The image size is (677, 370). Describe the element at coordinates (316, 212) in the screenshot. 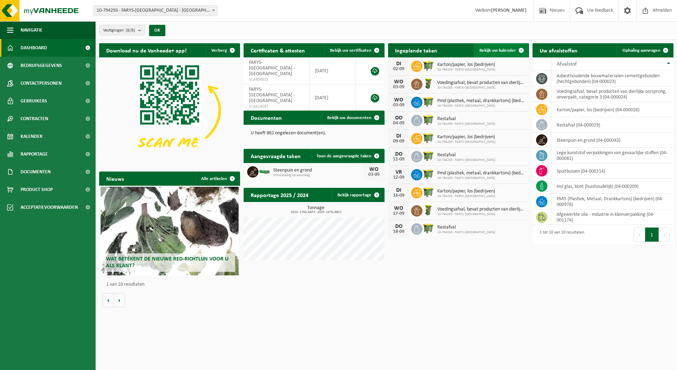

I see `span: 2024: 1764,640 t - 2025: 1070,880 t` at that location.